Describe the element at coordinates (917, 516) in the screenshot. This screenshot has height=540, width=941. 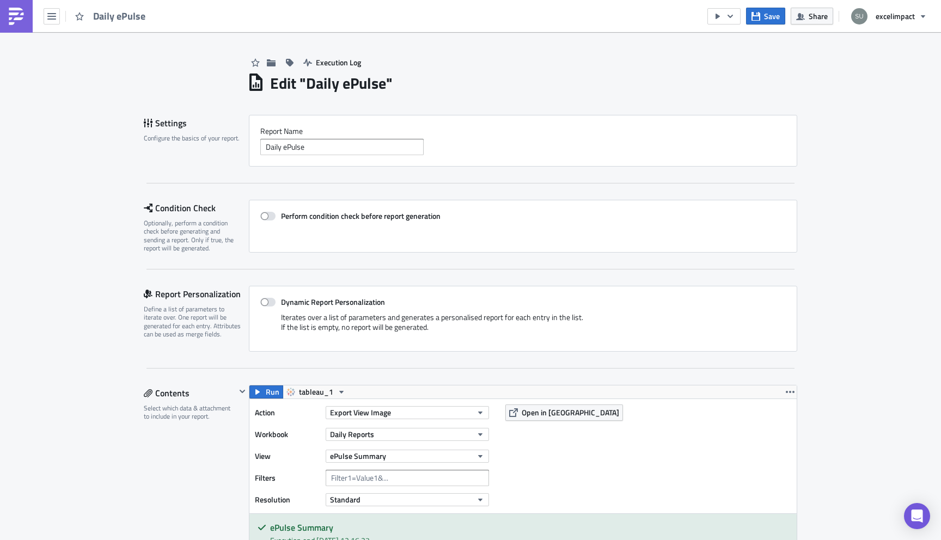
I see `div: Open Intercom Messenger` at that location.